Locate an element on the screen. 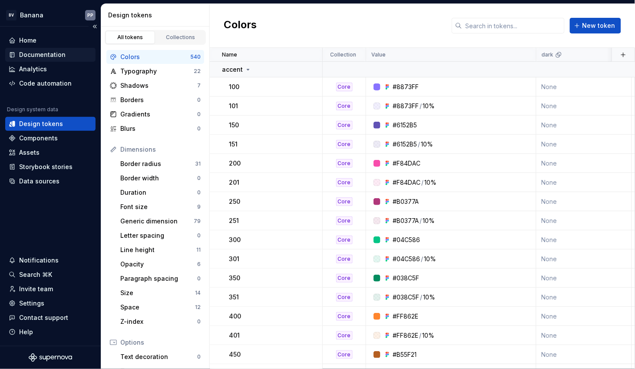  div: Borders is located at coordinates (158, 100).